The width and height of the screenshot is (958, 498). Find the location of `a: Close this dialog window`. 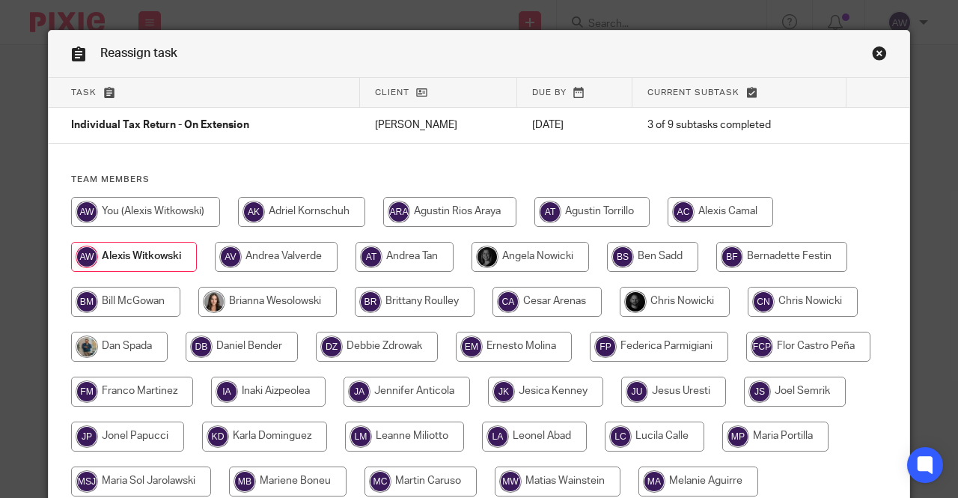

a: Close this dialog window is located at coordinates (880, 55).